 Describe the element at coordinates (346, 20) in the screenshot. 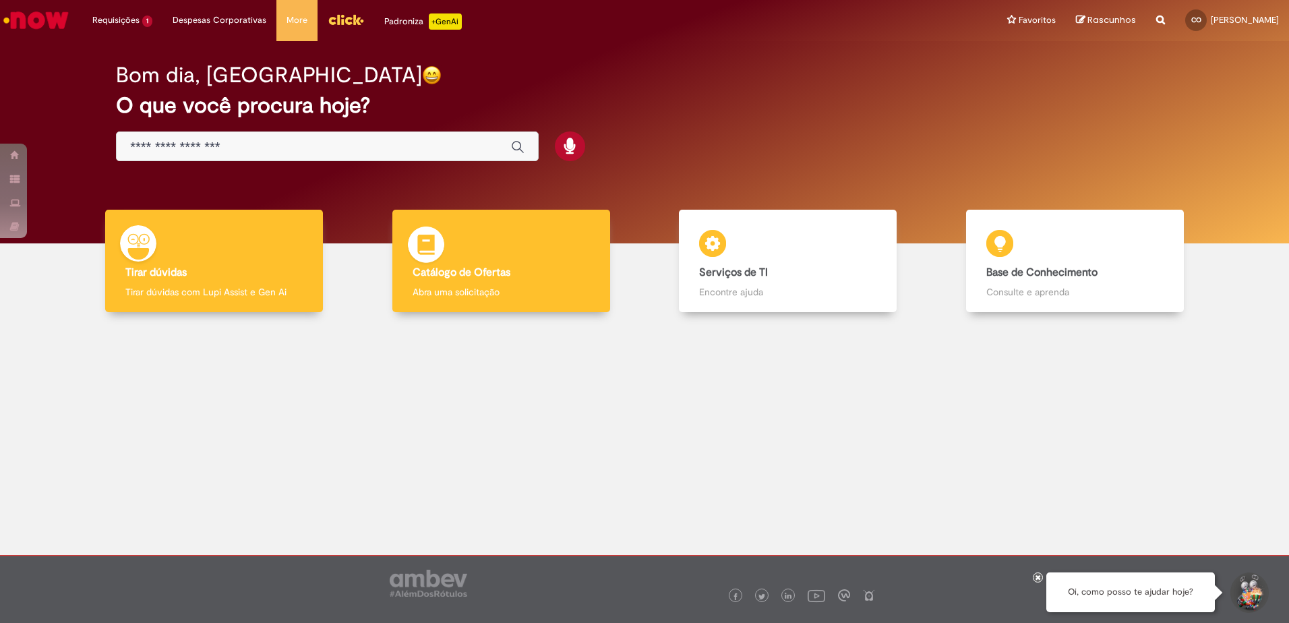

I see `img: click_logo_yellow_360x200.png` at that location.